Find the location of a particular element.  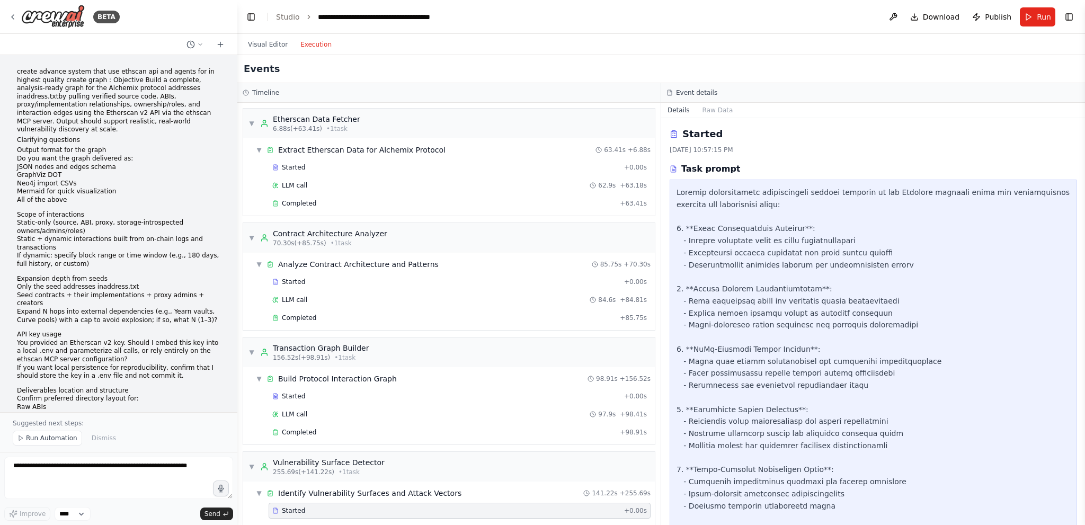

button: Raw Data is located at coordinates (718, 110).